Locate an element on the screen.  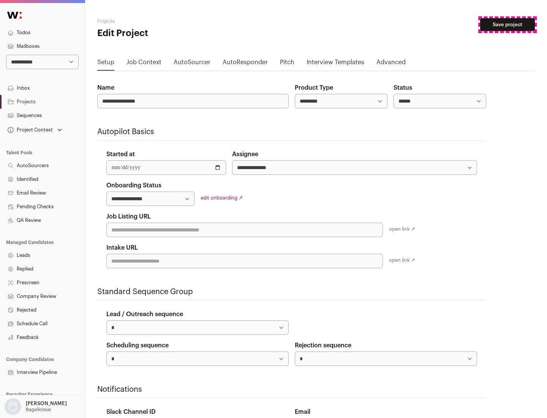
label: Job Listing URL is located at coordinates (128, 217).